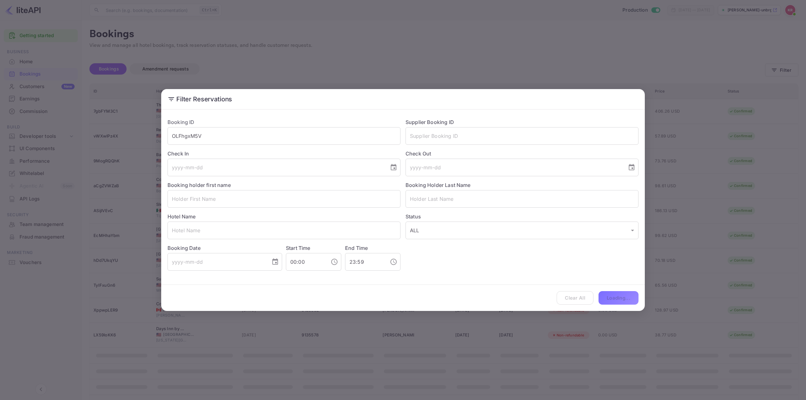 This screenshot has width=806, height=400. I want to click on button: Choose time, selected time is 12:00 AM, so click(334, 262).